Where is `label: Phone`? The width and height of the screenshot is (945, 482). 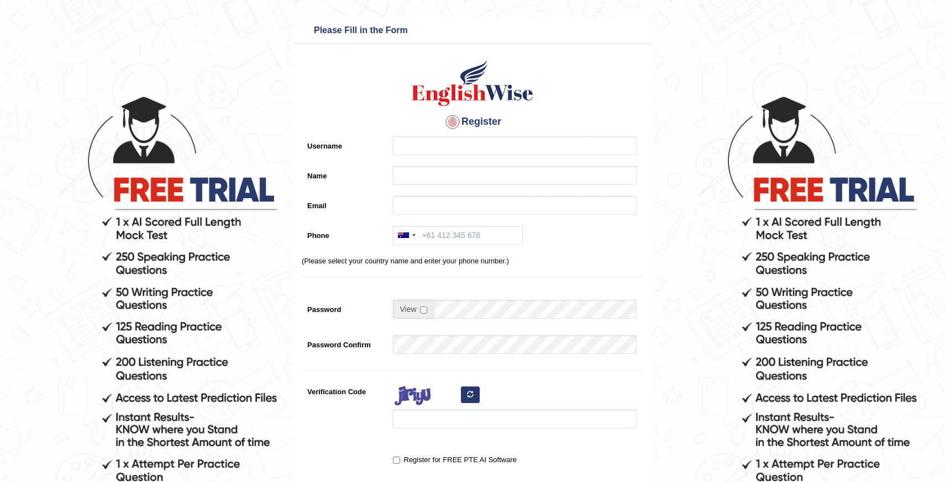 label: Phone is located at coordinates (344, 233).